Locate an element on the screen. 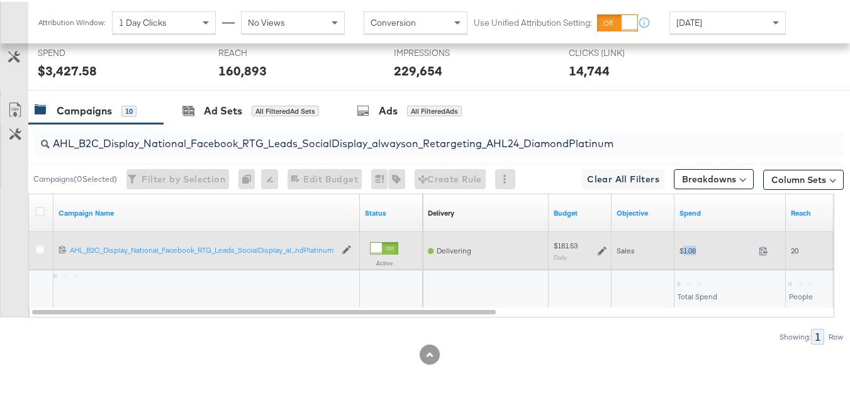 The width and height of the screenshot is (850, 398). a: Your campaign's objective. is located at coordinates (643, 211).